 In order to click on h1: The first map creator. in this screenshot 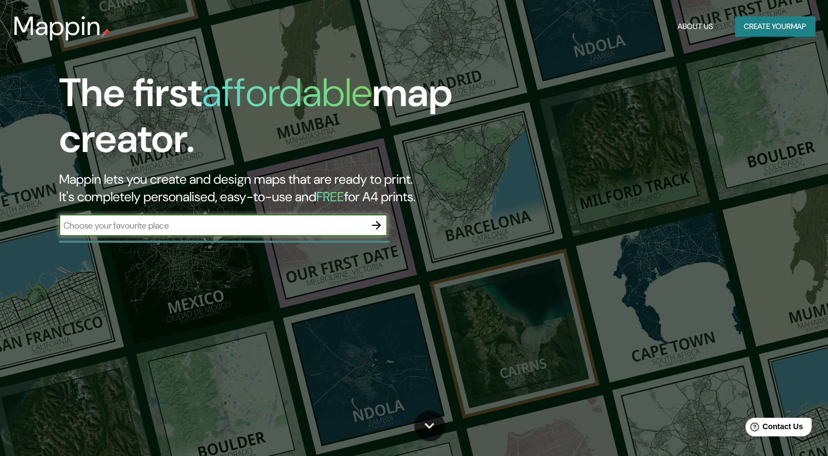, I will do `click(266, 120)`.